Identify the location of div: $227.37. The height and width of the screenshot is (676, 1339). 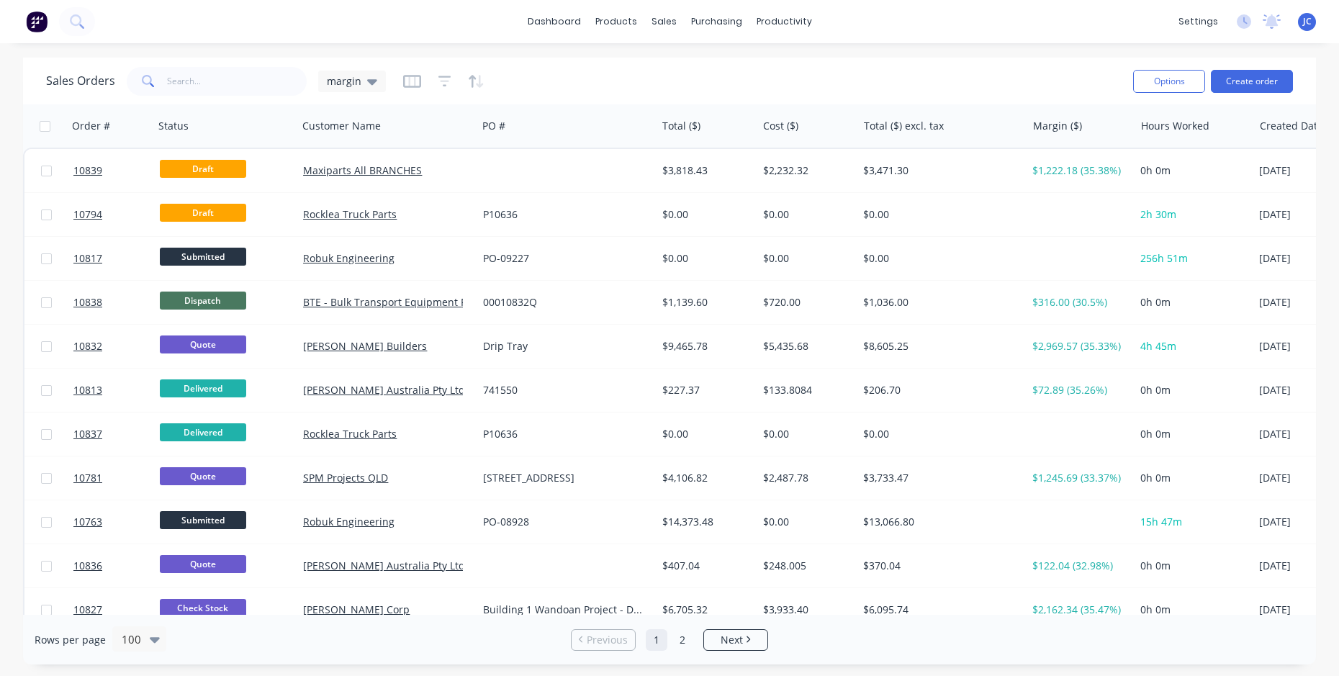
(704, 390).